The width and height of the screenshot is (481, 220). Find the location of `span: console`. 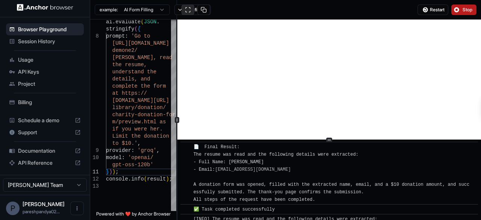

span: console is located at coordinates (117, 179).